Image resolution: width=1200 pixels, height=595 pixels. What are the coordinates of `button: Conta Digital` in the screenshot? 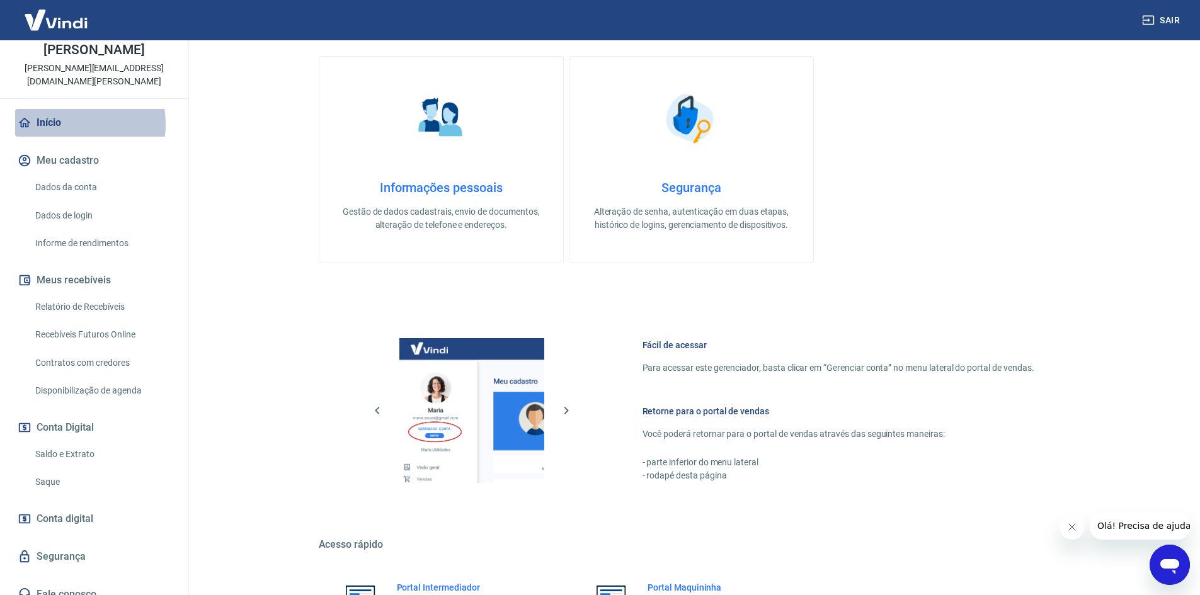 It's located at (94, 428).